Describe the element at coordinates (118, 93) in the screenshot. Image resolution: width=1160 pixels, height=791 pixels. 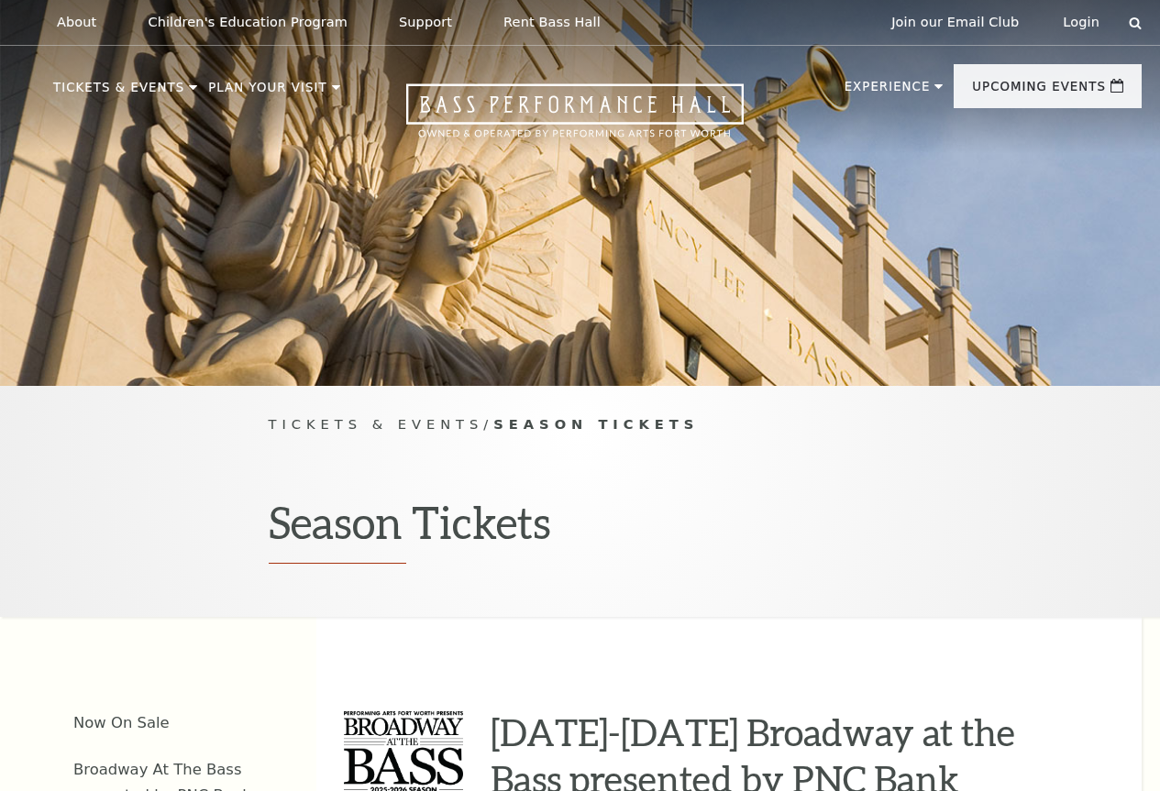
I see `p: Tickets & Events` at that location.